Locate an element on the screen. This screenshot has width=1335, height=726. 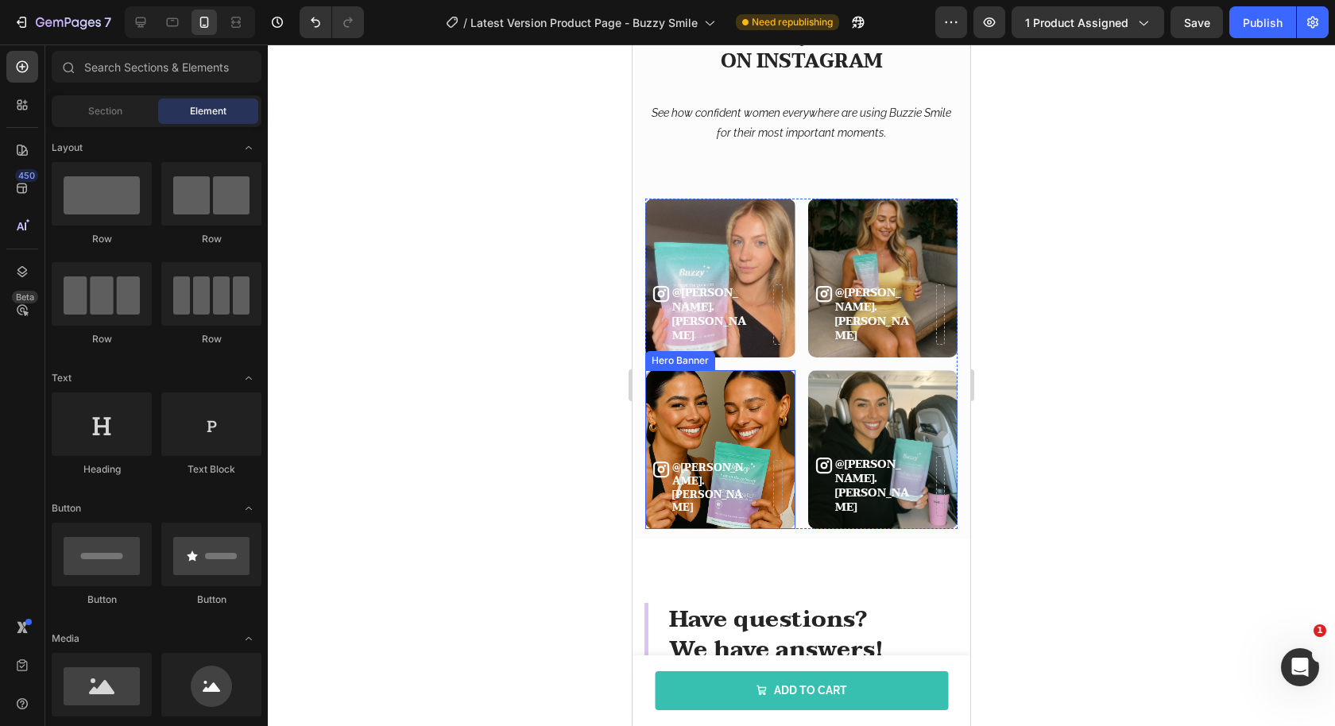
div: Undo/Redo is located at coordinates (331, 22).